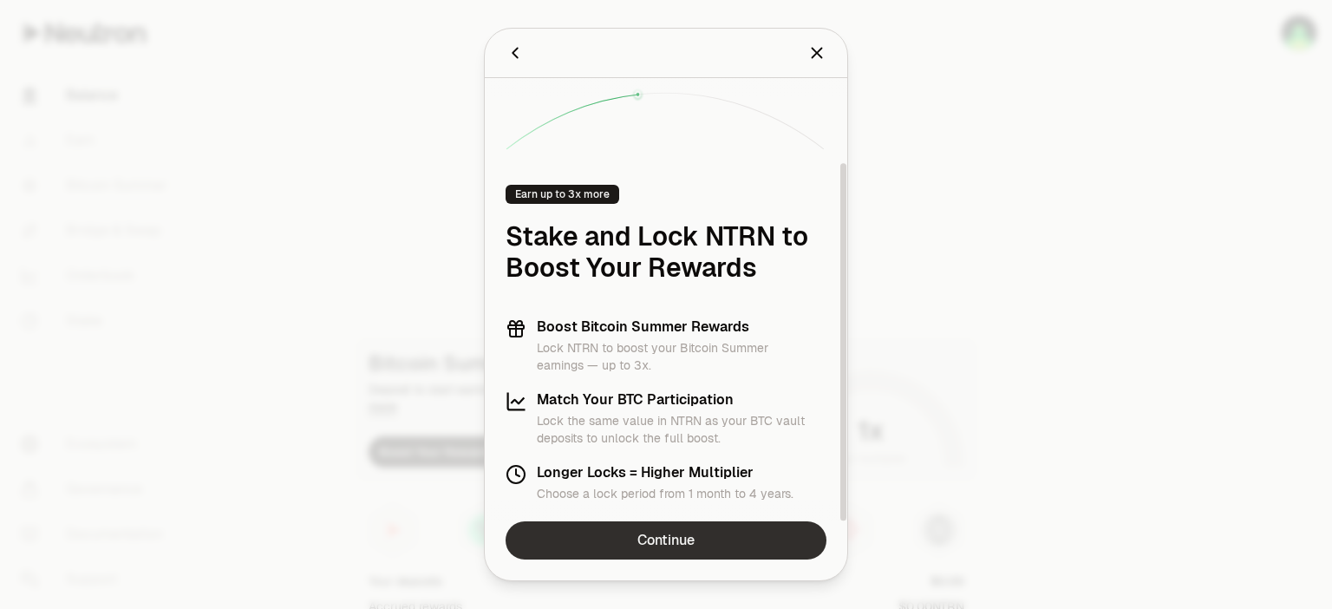  What do you see at coordinates (682, 327) in the screenshot?
I see `h3: Boost Bitcoin Summer Rewards` at bounding box center [682, 327].